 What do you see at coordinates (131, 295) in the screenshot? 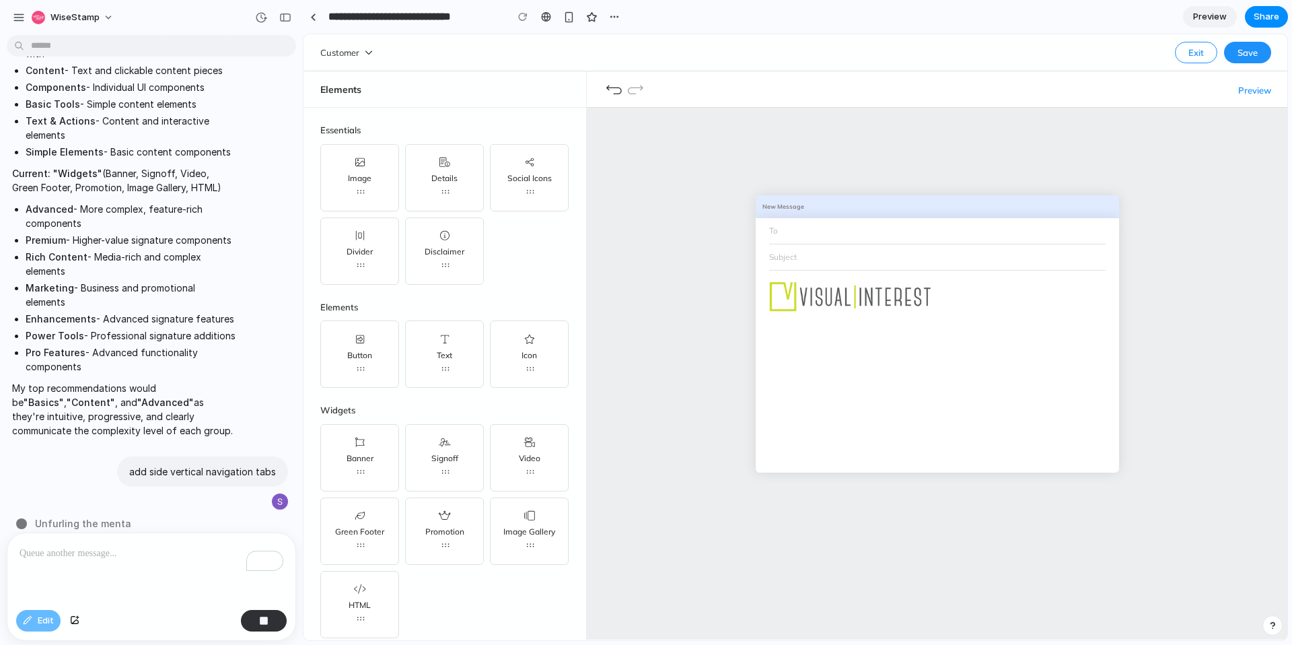
I see `li: - Business and promotional elements` at bounding box center [131, 295].